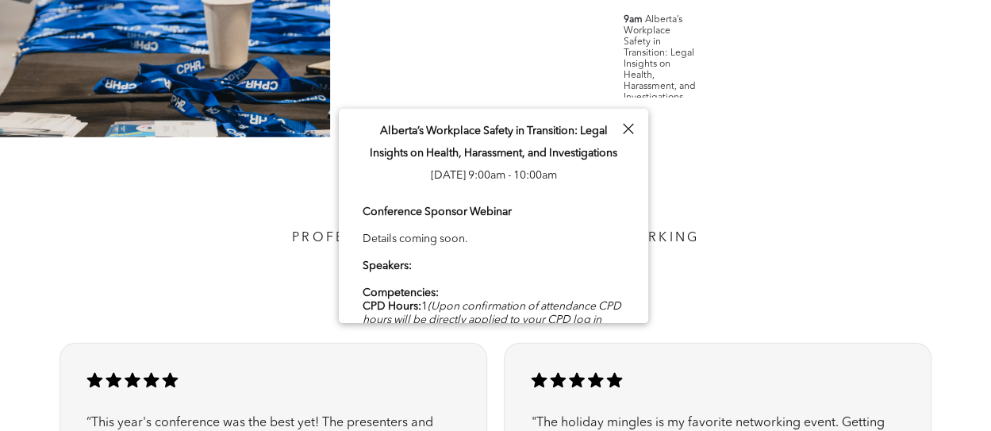 Image resolution: width=991 pixels, height=431 pixels. Describe the element at coordinates (495, 238) in the screenshot. I see `span: PROFESSIONAL DEVELOPMENT AND NETWORKING` at that location.